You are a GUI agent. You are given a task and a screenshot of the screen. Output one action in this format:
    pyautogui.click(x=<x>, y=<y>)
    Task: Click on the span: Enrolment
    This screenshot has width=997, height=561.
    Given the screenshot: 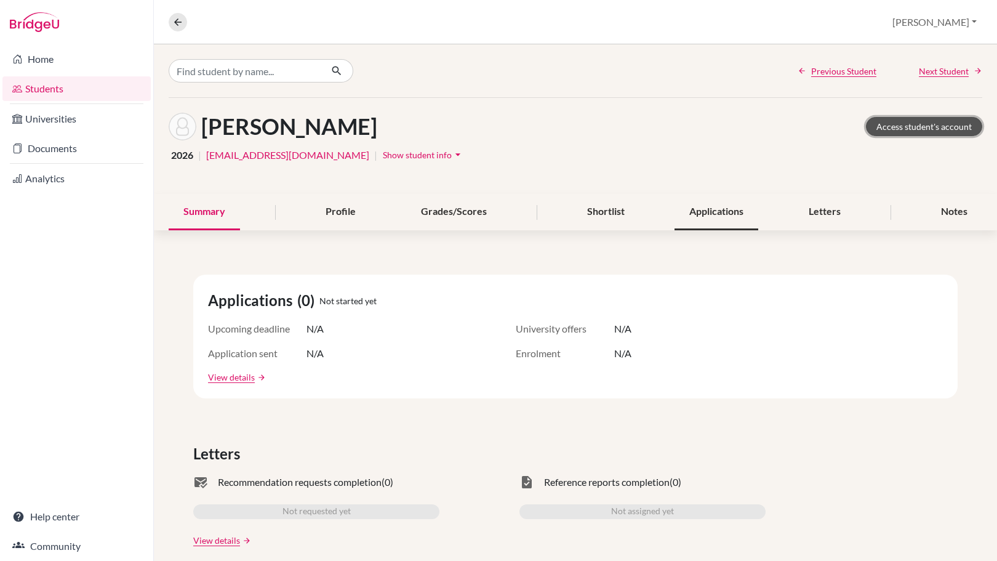 What is the action you would take?
    pyautogui.click(x=565, y=353)
    